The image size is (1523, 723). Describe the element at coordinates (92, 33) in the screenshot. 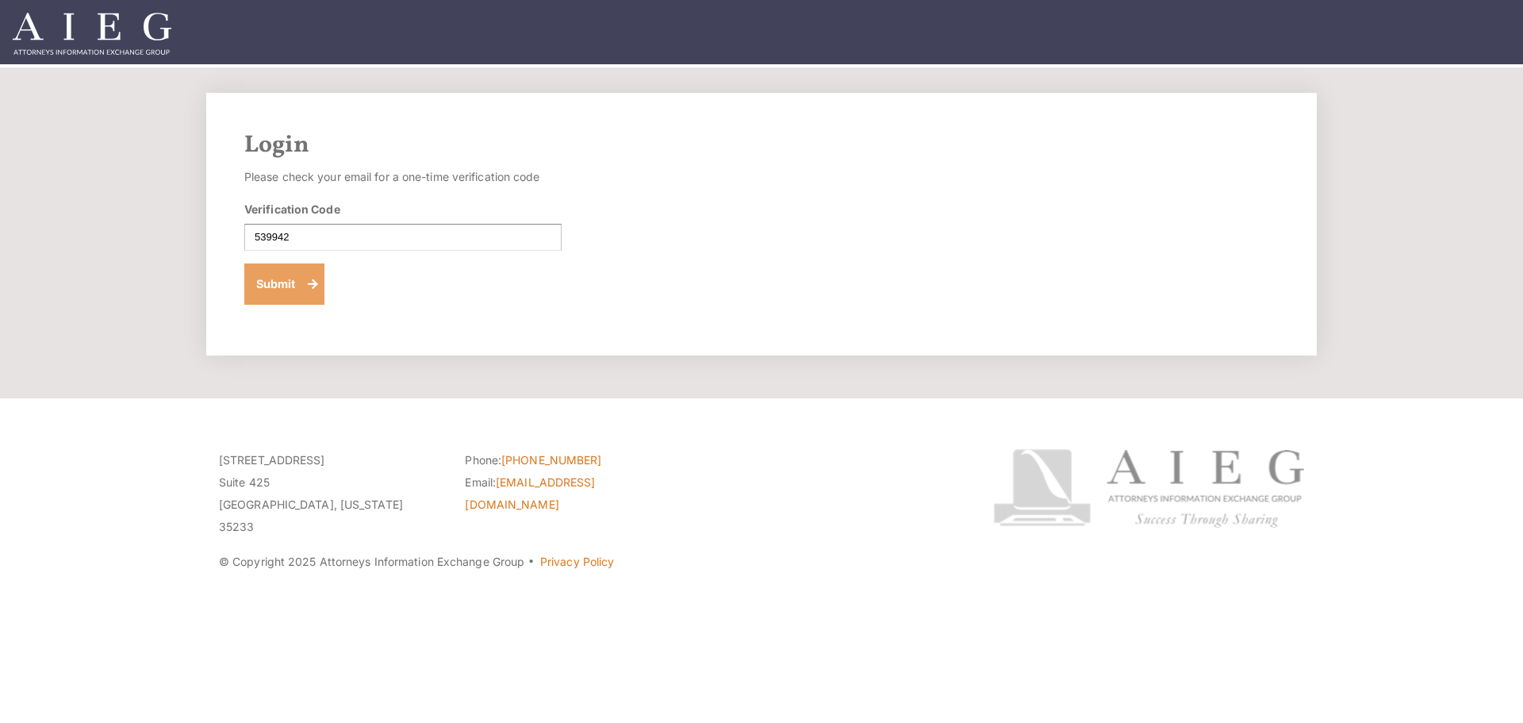

I see `img: Attorneys Information Exchange Group` at that location.